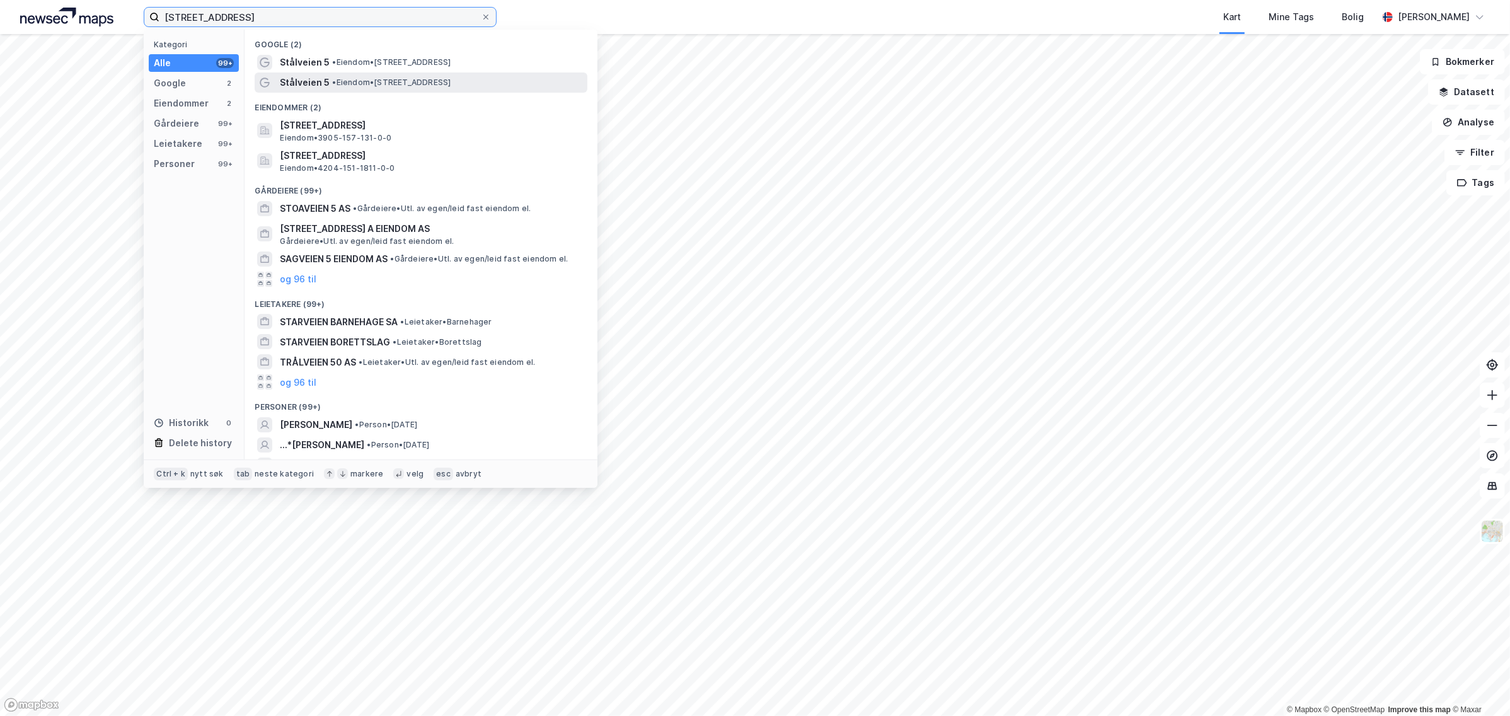 Image resolution: width=1510 pixels, height=716 pixels. I want to click on a: OpenStreetMap, so click(1355, 710).